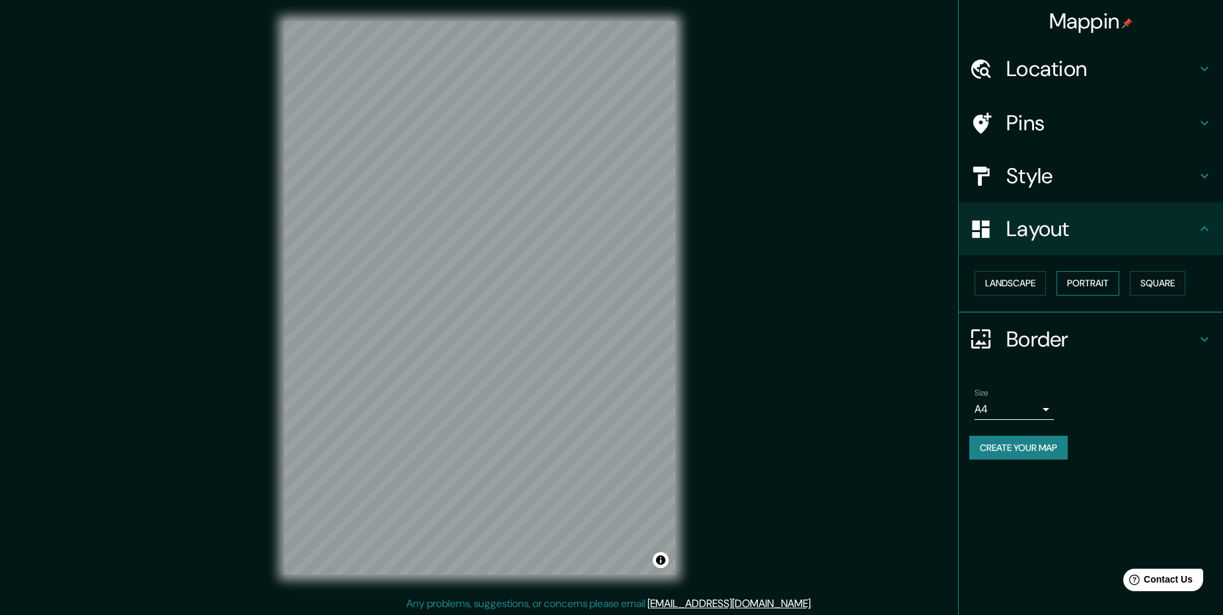 This screenshot has height=615, width=1223. Describe the element at coordinates (661, 560) in the screenshot. I see `button: Toggle attribution` at that location.